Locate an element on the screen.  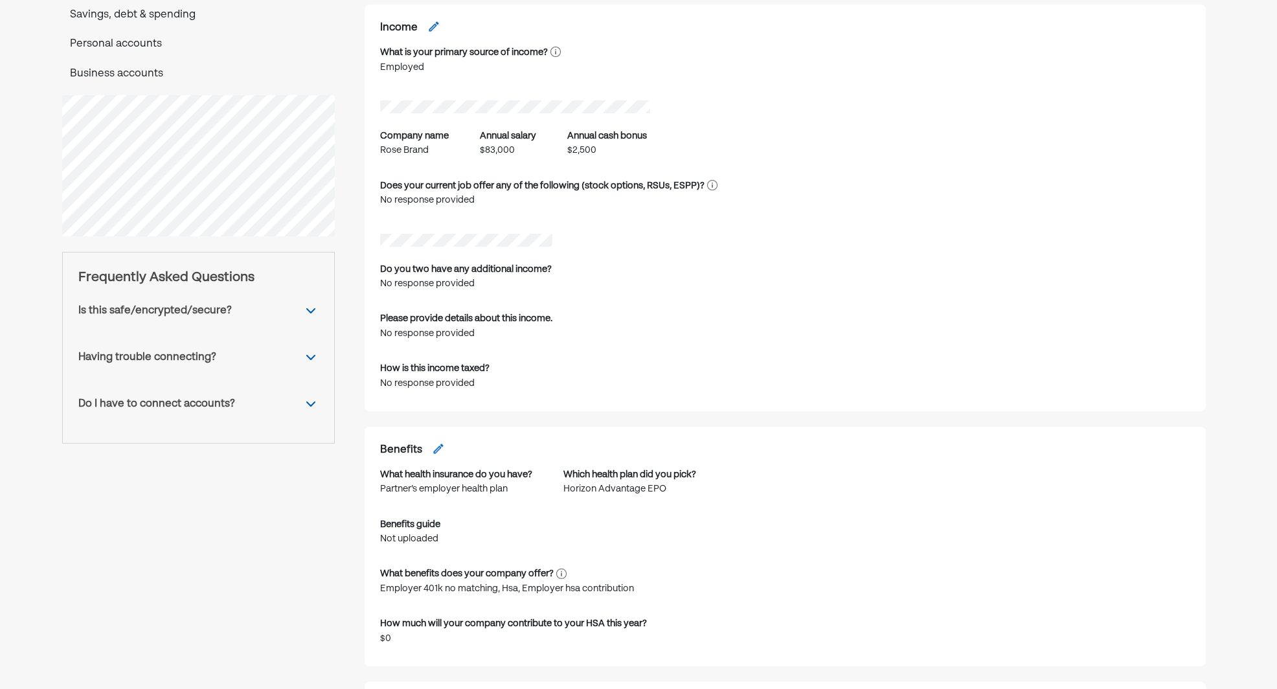
div: How is this income taxed? is located at coordinates (435, 369).